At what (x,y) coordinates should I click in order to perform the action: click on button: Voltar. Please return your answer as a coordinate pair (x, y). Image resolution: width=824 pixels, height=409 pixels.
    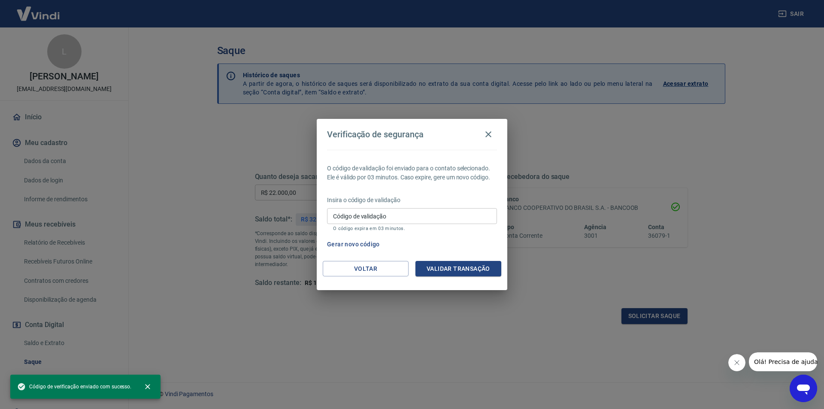
    Looking at the image, I should click on (366, 269).